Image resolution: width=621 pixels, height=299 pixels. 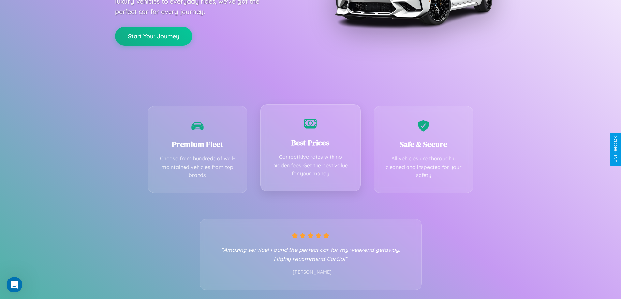 I want to click on p: Choose from hundreds of well-maintained vehicles from top brands, so click(x=197, y=167).